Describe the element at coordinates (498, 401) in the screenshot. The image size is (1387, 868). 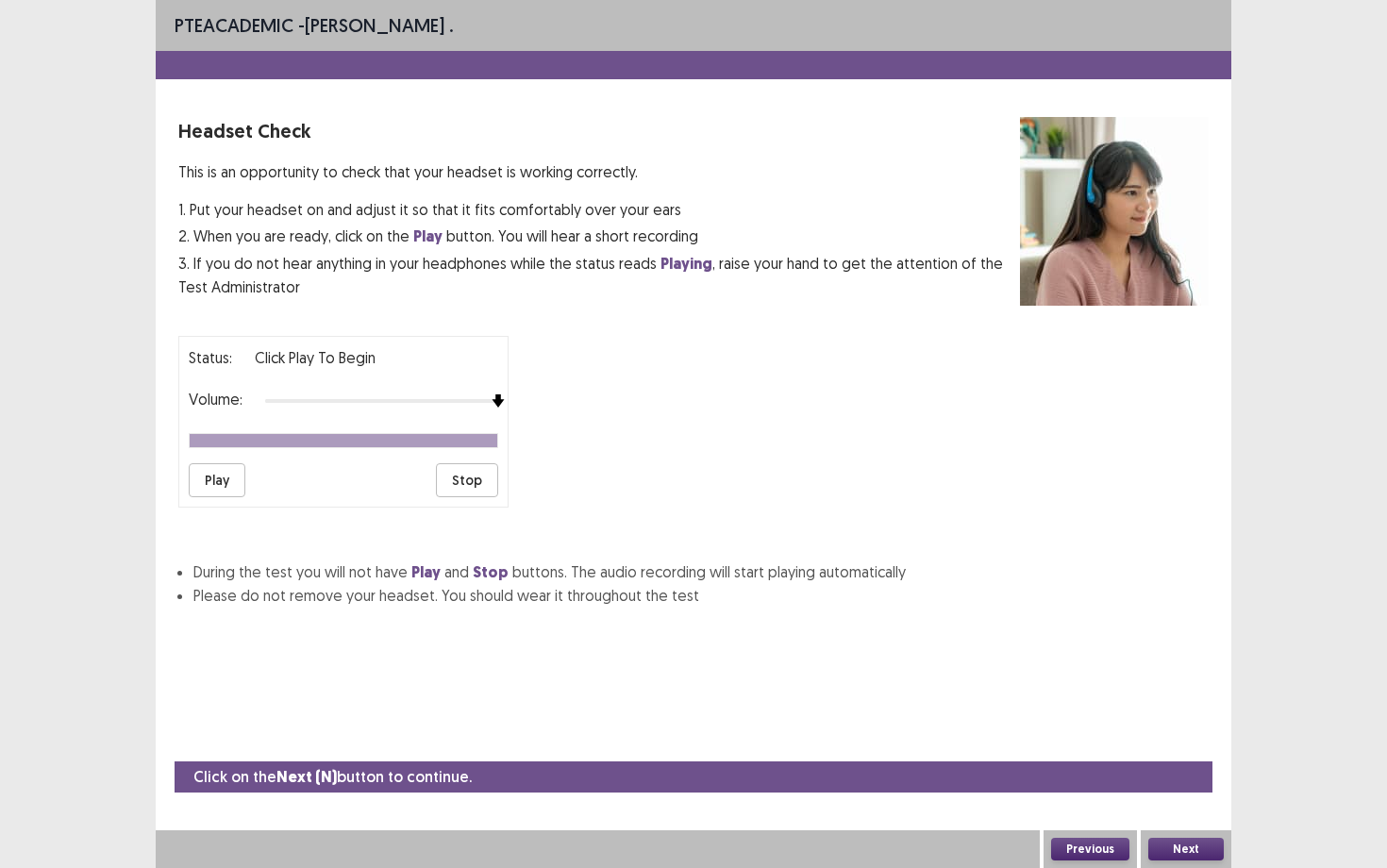
I see `img: arrow-thumb` at that location.